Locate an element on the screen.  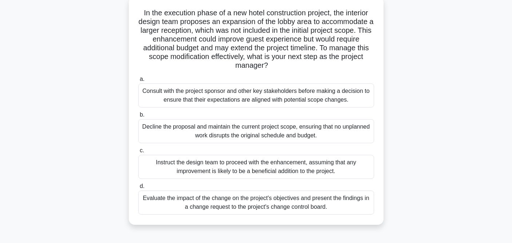
div: Consult with the project sponsor and other key stakeholders before making a decision to ensure th... is located at coordinates (256, 95).